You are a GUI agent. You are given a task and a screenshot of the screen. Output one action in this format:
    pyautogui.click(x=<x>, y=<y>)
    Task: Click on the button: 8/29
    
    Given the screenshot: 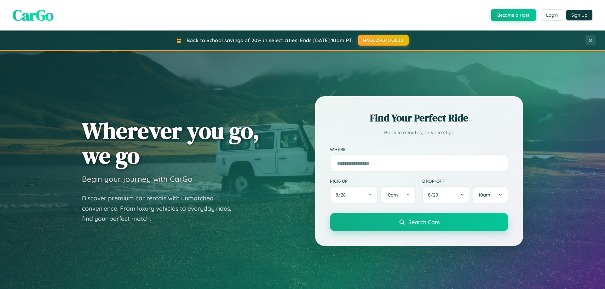 What is the action you would take?
    pyautogui.click(x=446, y=195)
    